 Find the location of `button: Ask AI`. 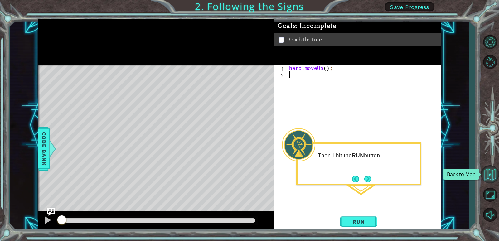

button: Ask AI is located at coordinates (51, 212).